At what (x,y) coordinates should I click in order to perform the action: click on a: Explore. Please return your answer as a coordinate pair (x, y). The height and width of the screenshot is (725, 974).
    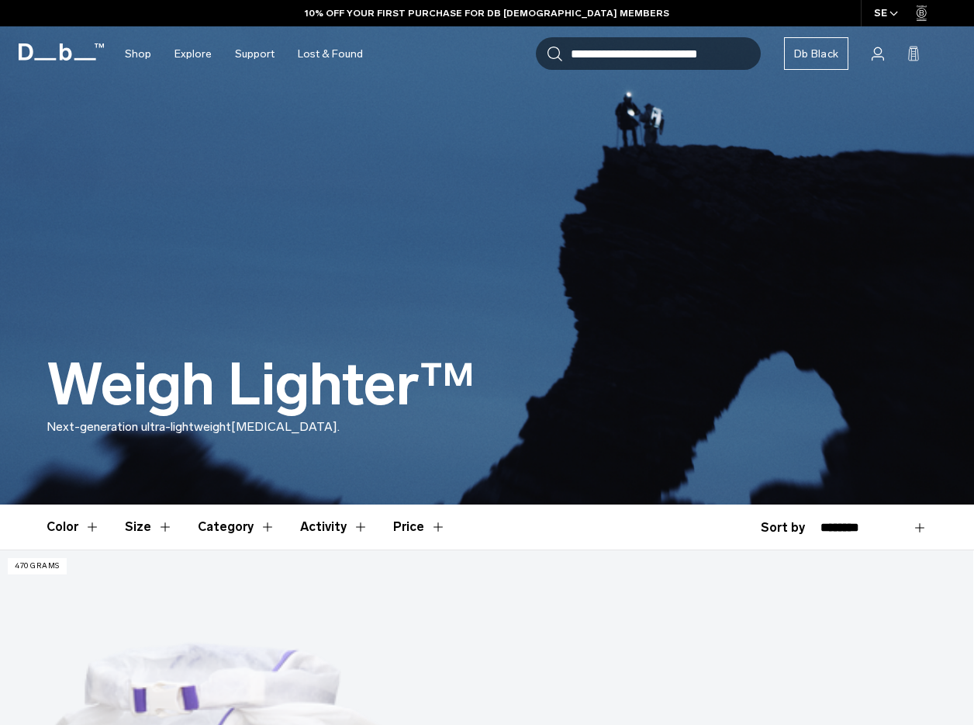
    Looking at the image, I should click on (193, 54).